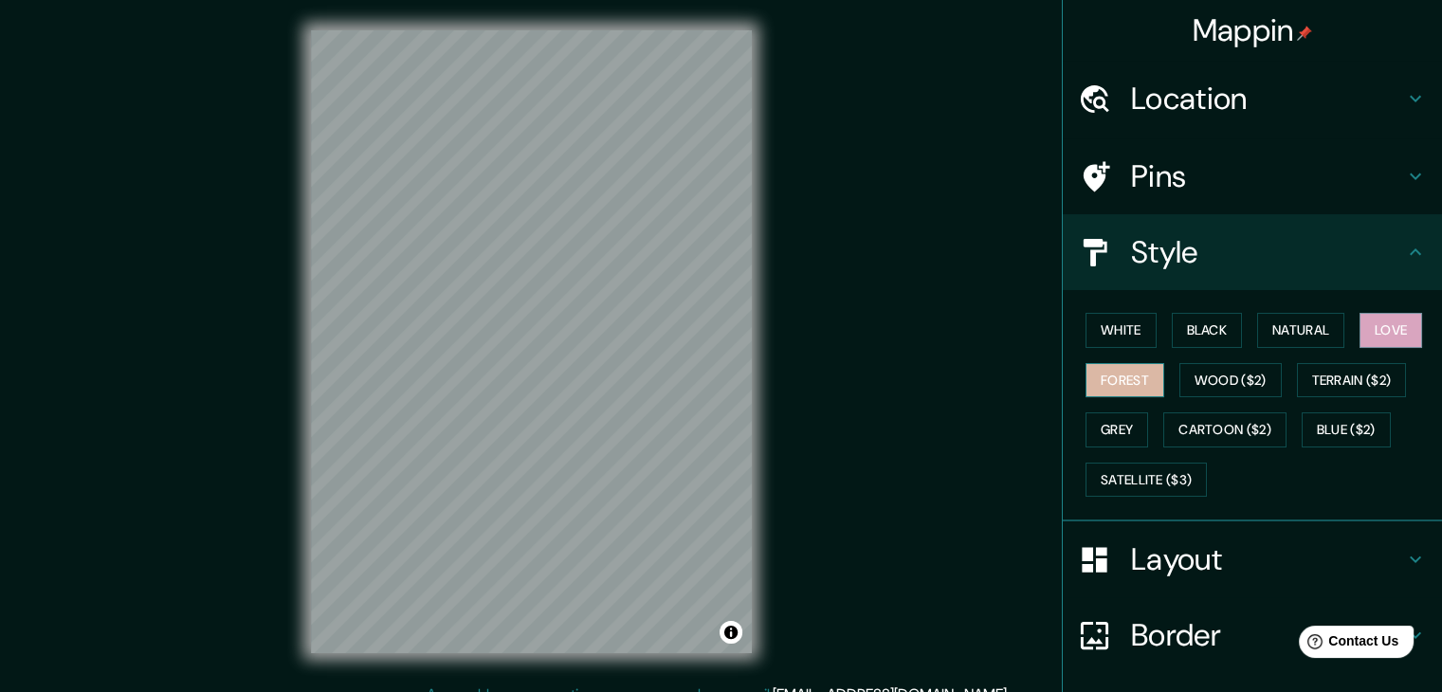 The height and width of the screenshot is (692, 1442). Describe the element at coordinates (1253, 635) in the screenshot. I see `div: Border` at that location.